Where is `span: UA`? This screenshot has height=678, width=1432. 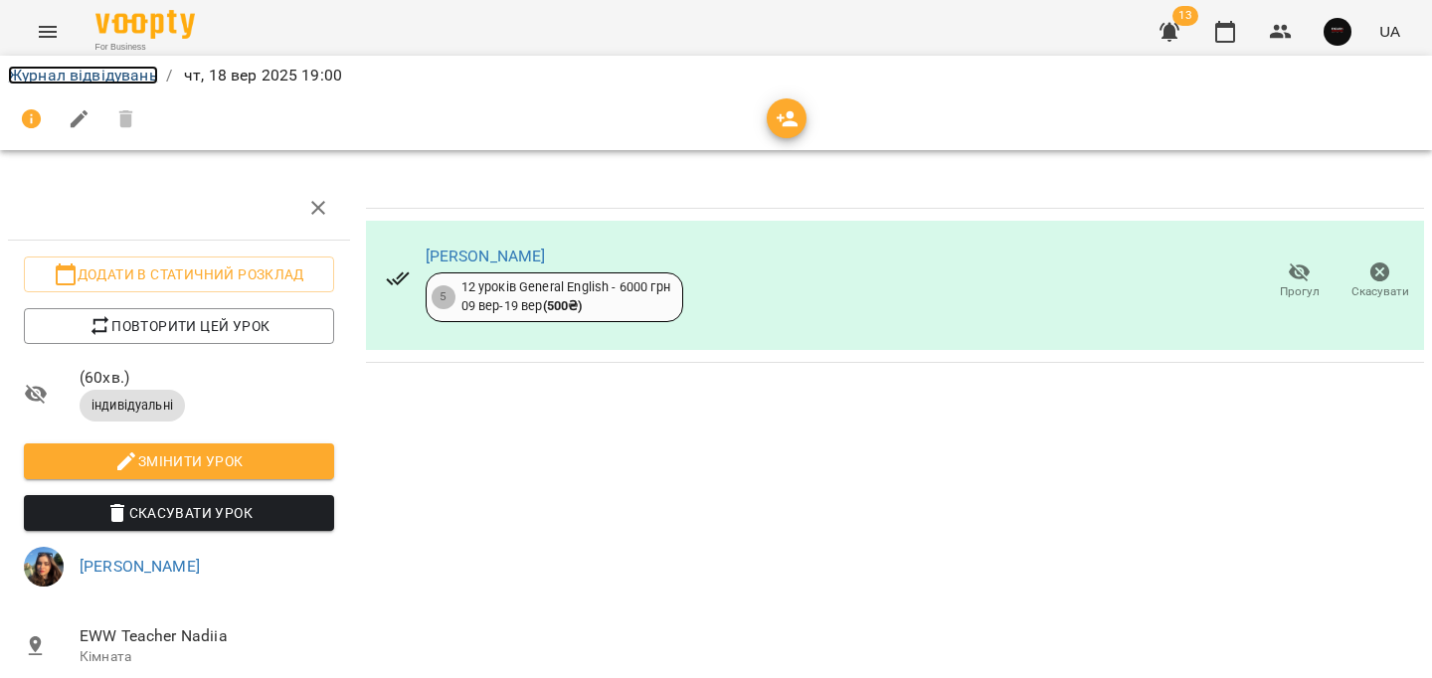 span: UA is located at coordinates (1389, 31).